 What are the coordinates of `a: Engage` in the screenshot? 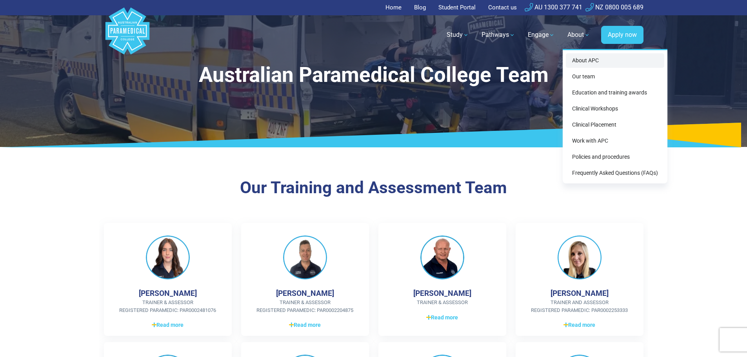 It's located at (541, 35).